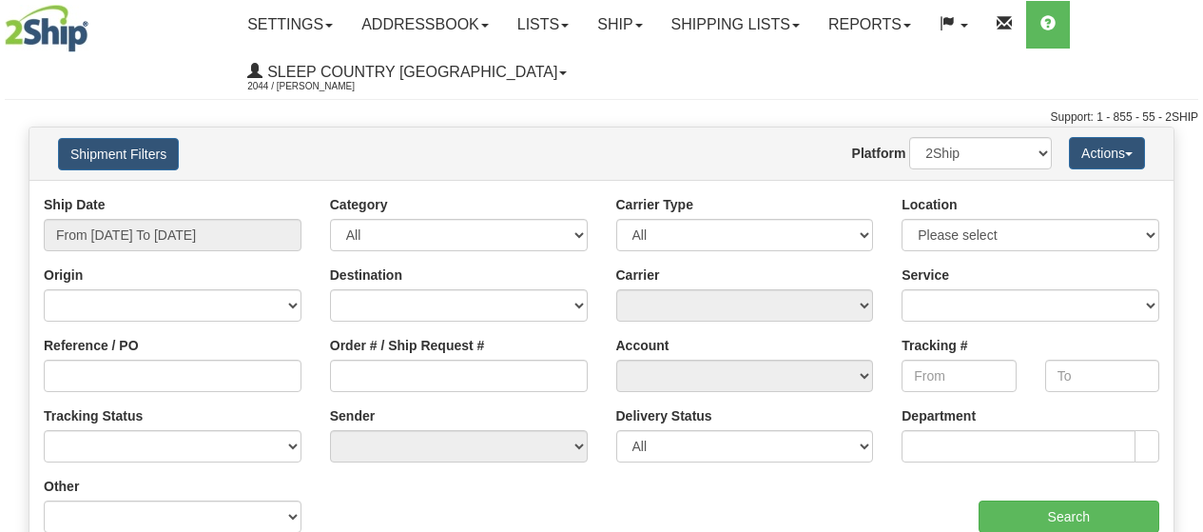  I want to click on label: Destination, so click(366, 275).